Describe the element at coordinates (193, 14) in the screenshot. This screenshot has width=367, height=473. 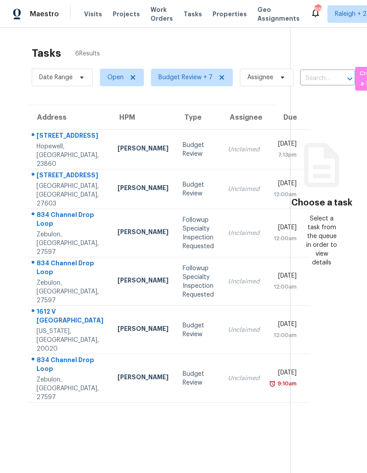
I see `span: Tasks` at that location.